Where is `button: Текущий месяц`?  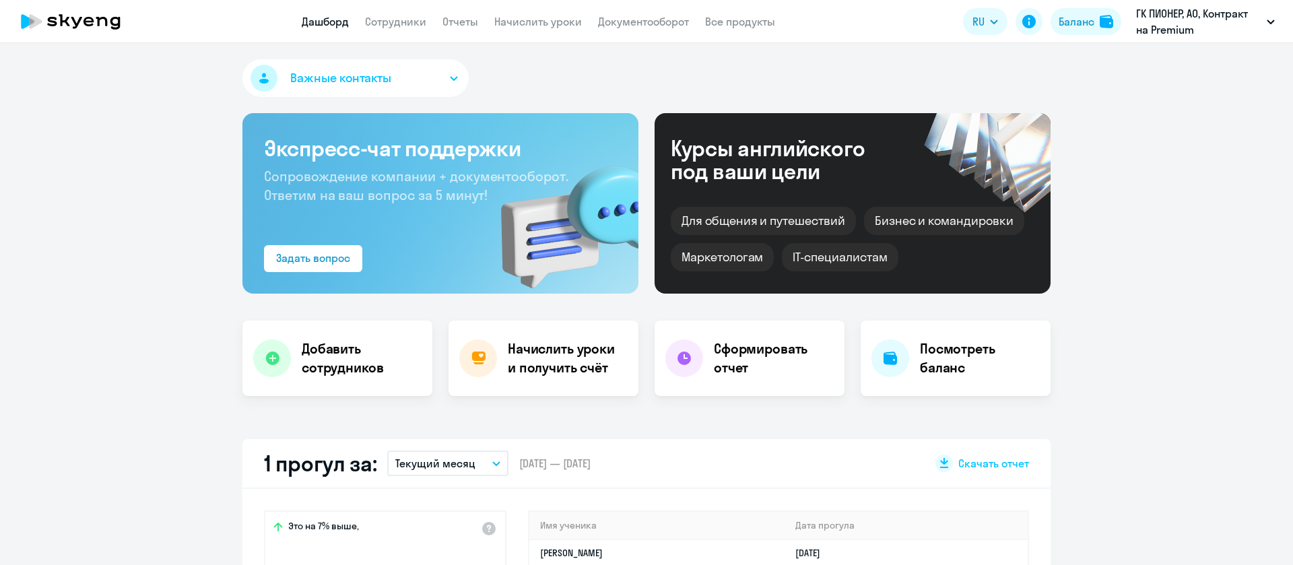 button: Текущий месяц is located at coordinates (448, 463).